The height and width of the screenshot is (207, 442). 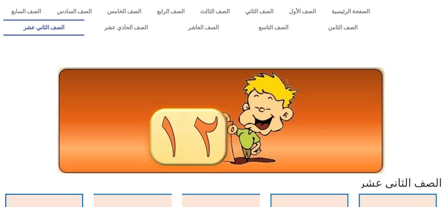 What do you see at coordinates (351, 12) in the screenshot?
I see `a: الصفحة الرئيسية` at bounding box center [351, 12].